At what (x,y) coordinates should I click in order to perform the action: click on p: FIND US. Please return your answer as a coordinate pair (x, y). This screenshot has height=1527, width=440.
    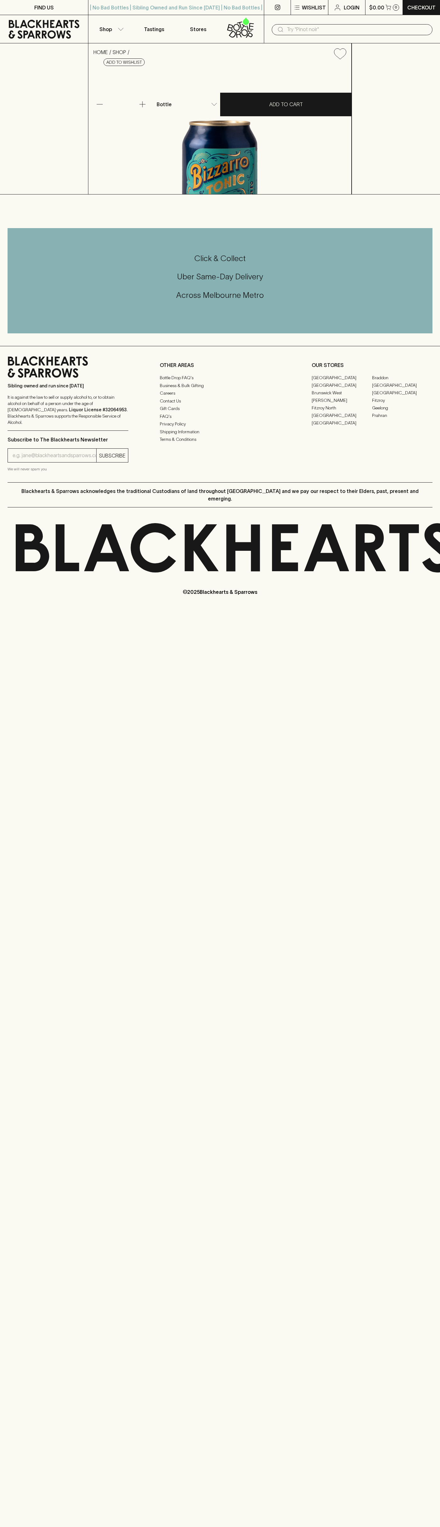
    Looking at the image, I should click on (44, 8).